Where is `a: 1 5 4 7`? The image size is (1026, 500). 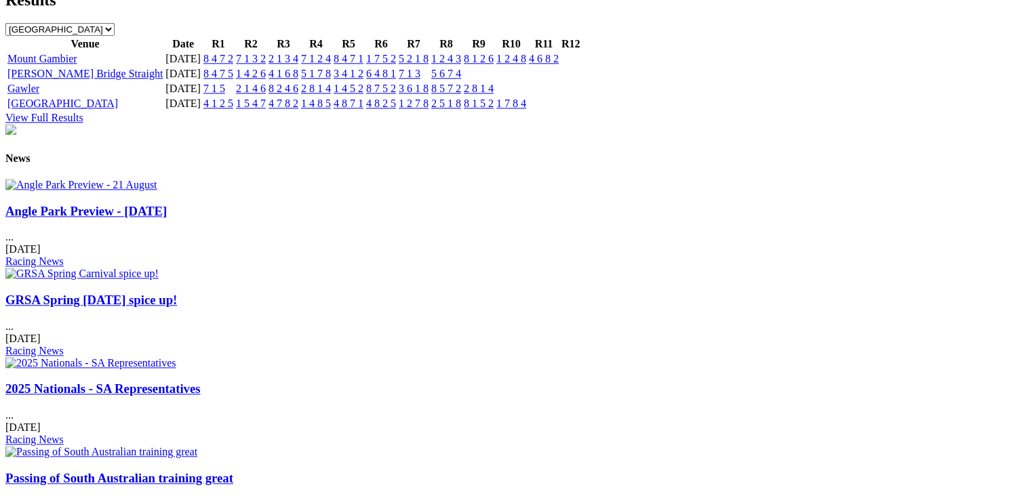 a: 1 5 4 7 is located at coordinates (251, 103).